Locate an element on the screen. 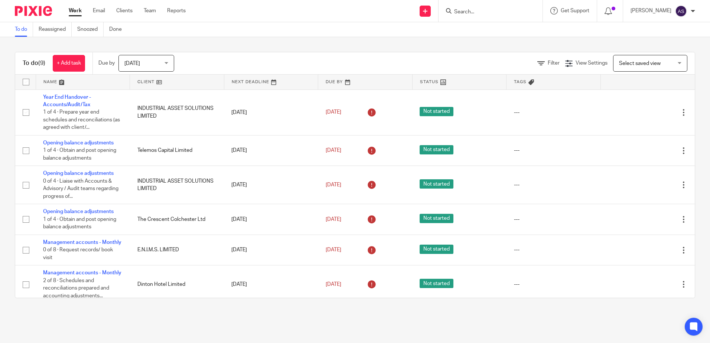 Image resolution: width=710 pixels, height=343 pixels. a: + Add task is located at coordinates (69, 63).